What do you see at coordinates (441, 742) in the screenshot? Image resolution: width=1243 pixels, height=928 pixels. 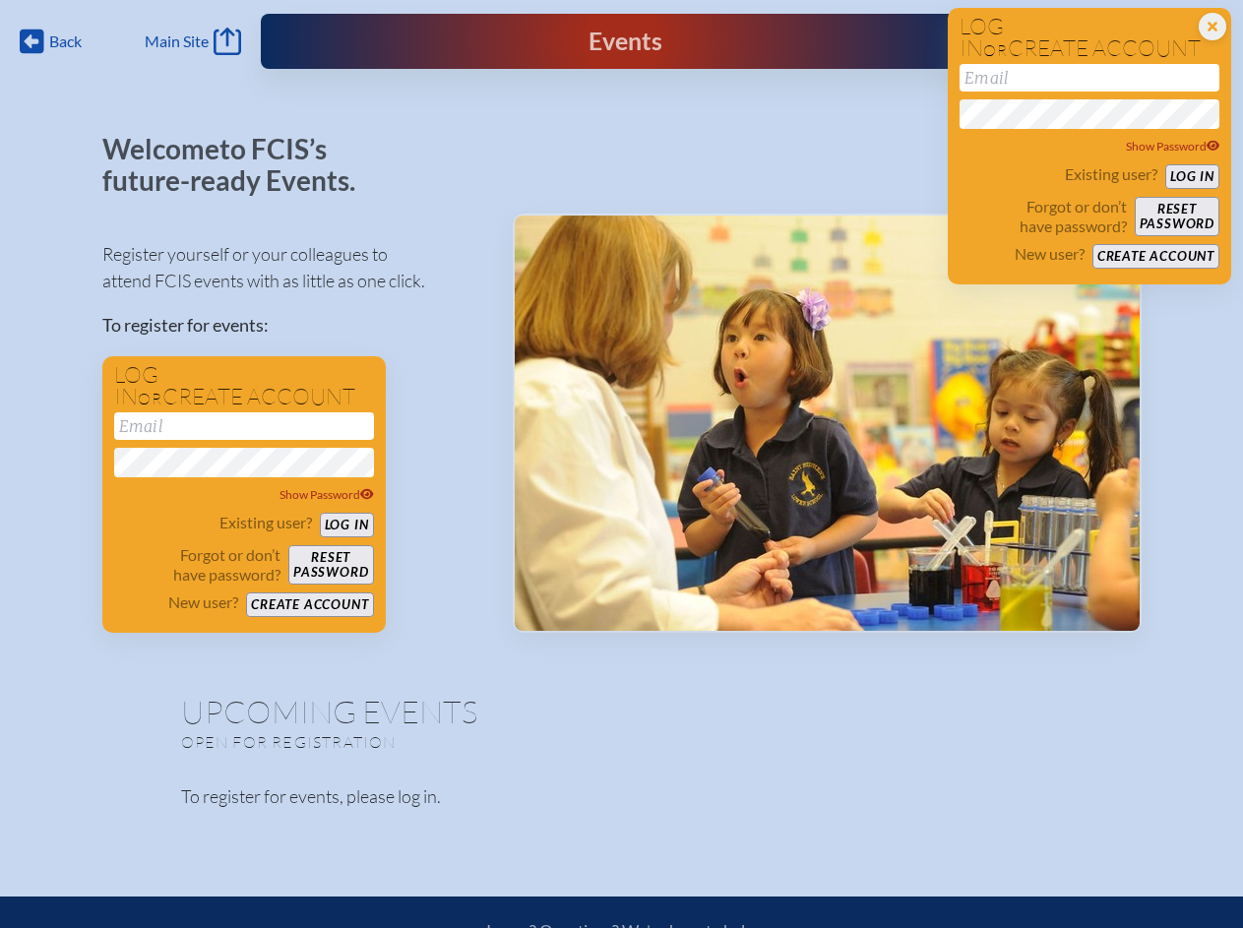 I see `p: Open for registration` at bounding box center [441, 742].